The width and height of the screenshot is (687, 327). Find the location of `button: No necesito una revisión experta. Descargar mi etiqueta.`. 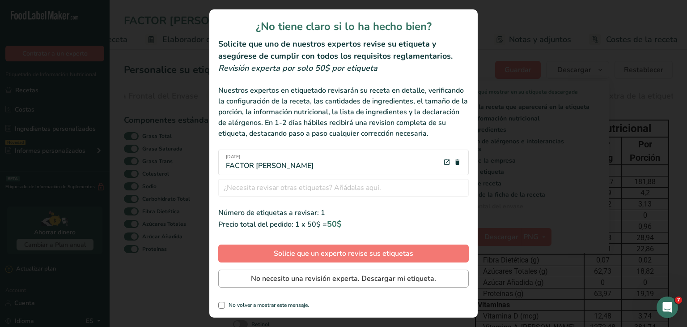

button: No necesito una revisión experta. Descargar mi etiqueta. is located at coordinates (344, 278).